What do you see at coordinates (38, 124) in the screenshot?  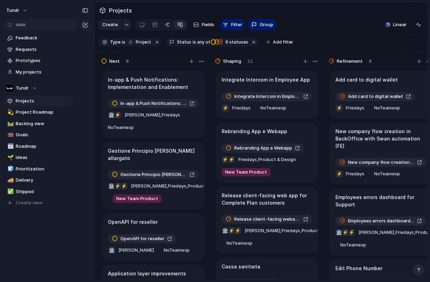 I see `div: 🛤️Backlog view` at bounding box center [38, 124].